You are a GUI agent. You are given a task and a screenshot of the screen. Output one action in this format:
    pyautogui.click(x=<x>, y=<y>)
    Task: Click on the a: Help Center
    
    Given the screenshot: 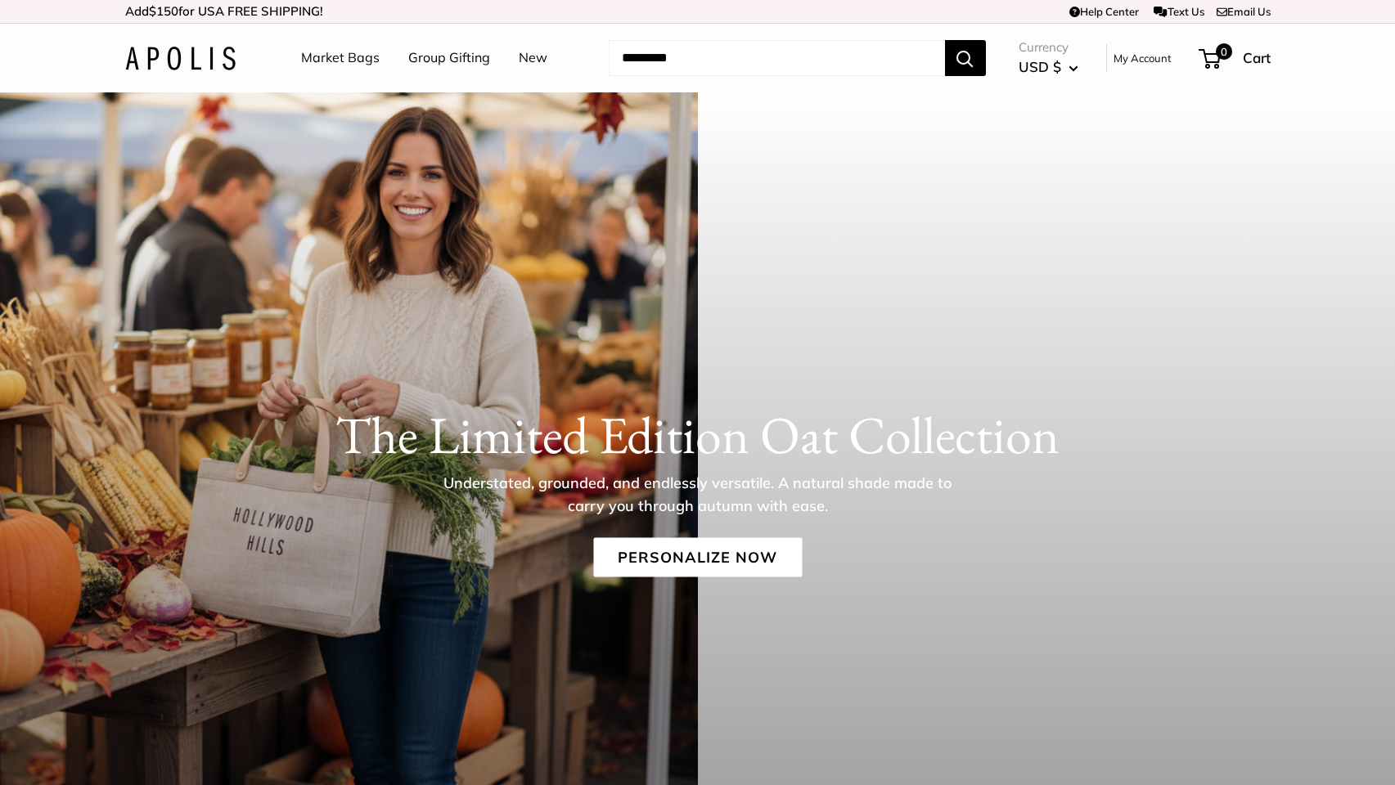 What is the action you would take?
    pyautogui.click(x=1104, y=11)
    